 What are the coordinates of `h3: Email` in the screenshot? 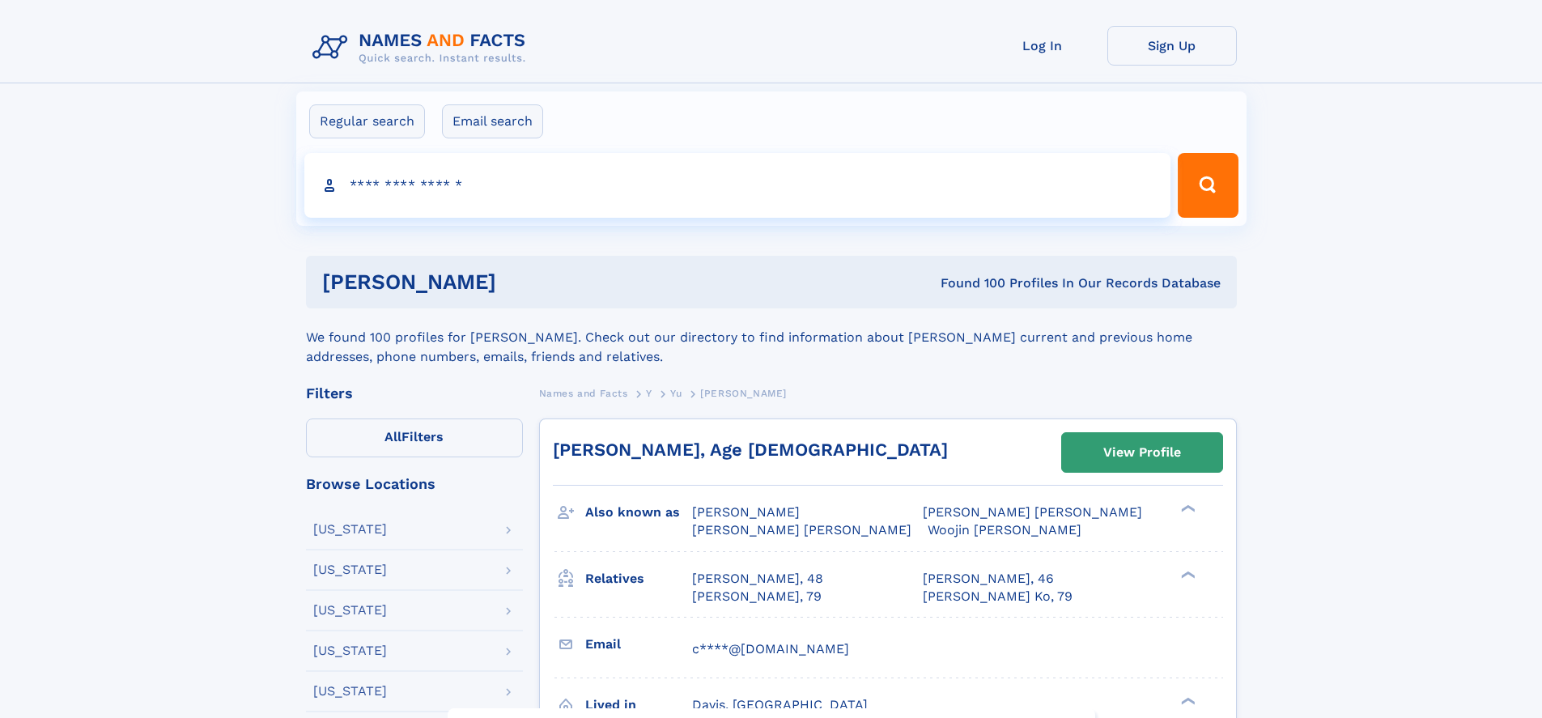 It's located at (639, 644).